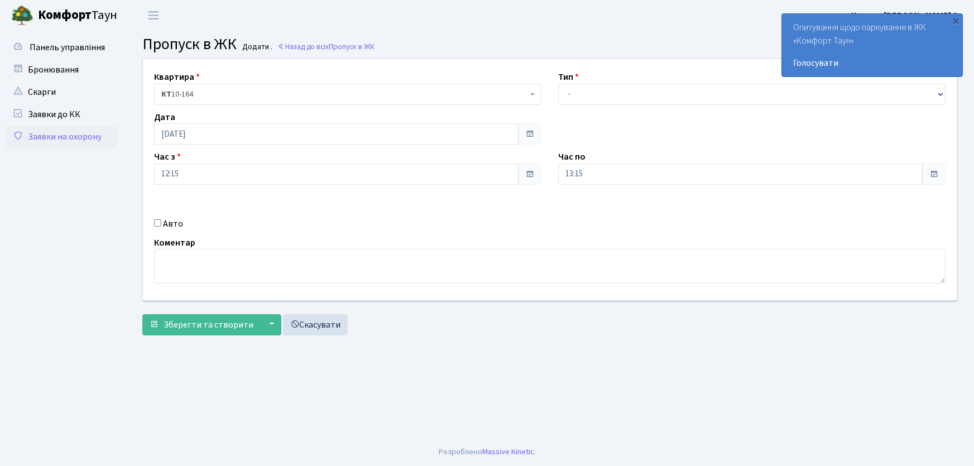 Image resolution: width=974 pixels, height=466 pixels. Describe the element at coordinates (173, 223) in the screenshot. I see `label: Авто` at that location.